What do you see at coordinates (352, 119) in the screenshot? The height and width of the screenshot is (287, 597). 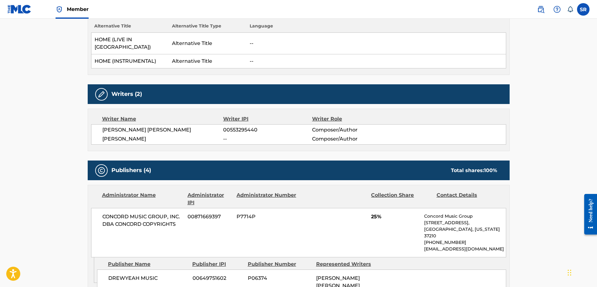 I see `div: Writer Role` at bounding box center [352, 119].